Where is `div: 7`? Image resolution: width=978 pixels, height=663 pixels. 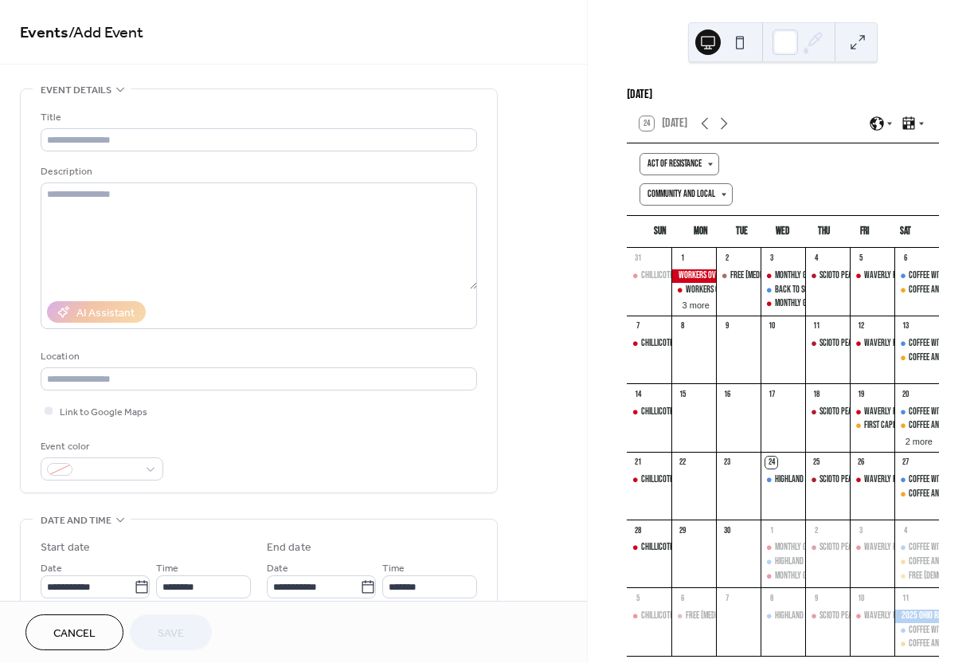
div: 7 is located at coordinates (637, 326).